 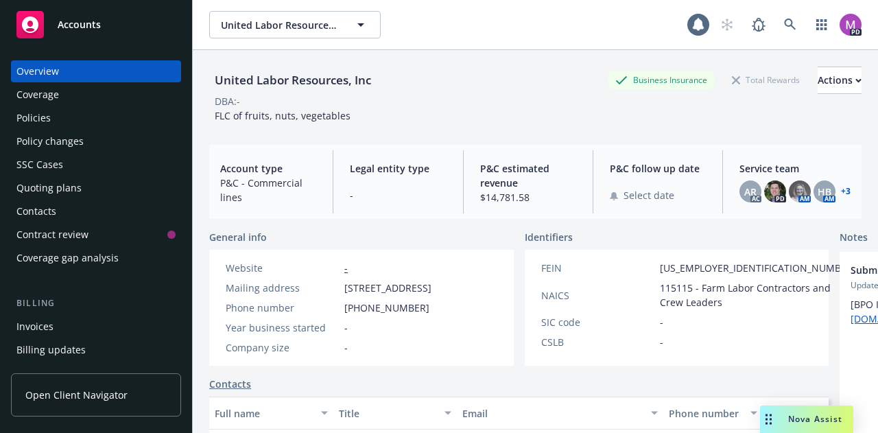 I want to click on div: Business Insurance, so click(x=661, y=80).